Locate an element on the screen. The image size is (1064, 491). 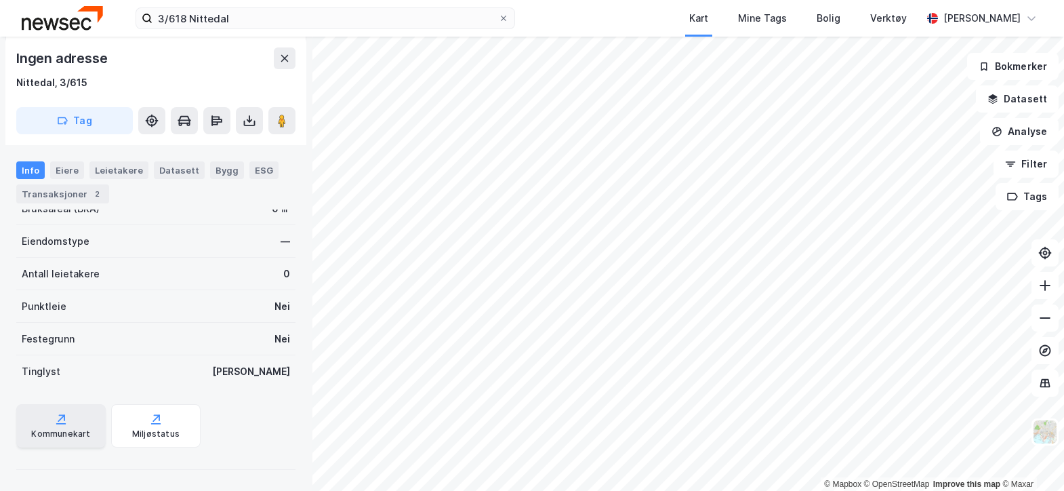
div: Nittedal, 3/615 is located at coordinates (52, 83).